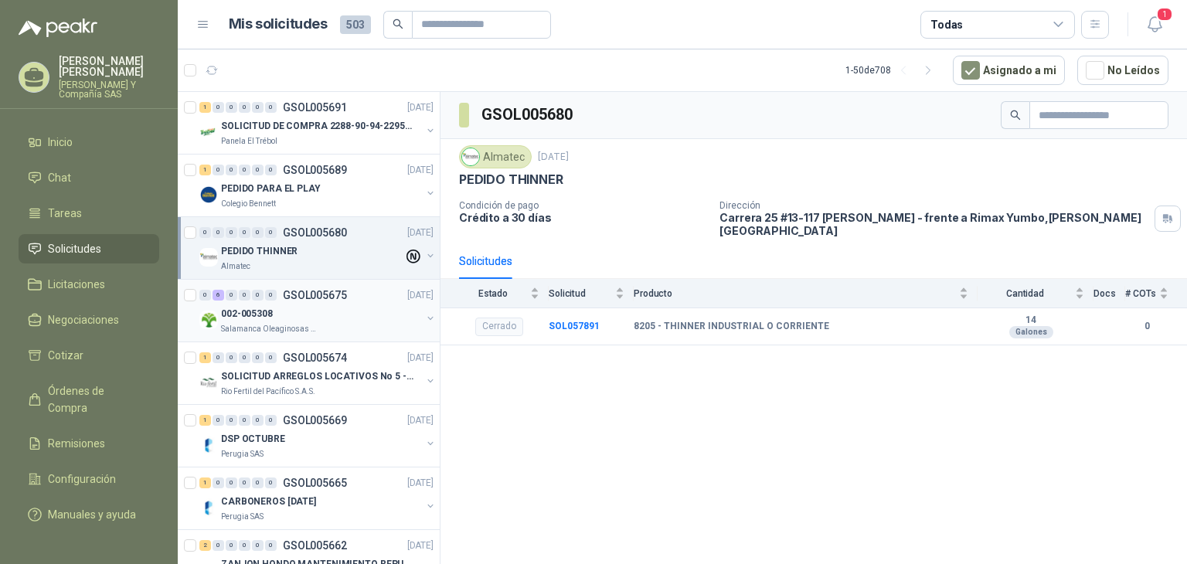 The width and height of the screenshot is (1187, 564). What do you see at coordinates (268, 392) in the screenshot?
I see `p: Rio Fertil del Pacífico S.A.S.` at bounding box center [268, 392].